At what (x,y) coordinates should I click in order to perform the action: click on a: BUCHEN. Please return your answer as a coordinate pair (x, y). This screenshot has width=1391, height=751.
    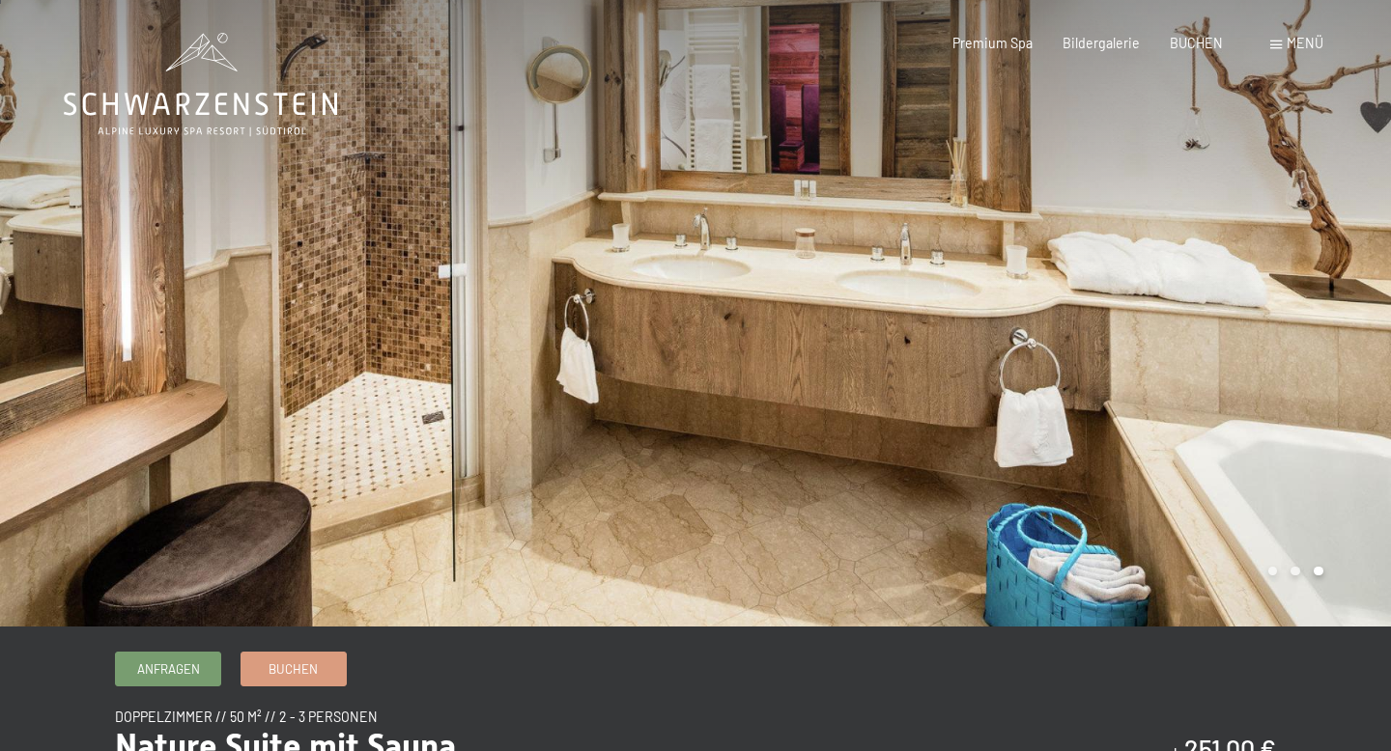
    Looking at the image, I should click on (1196, 42).